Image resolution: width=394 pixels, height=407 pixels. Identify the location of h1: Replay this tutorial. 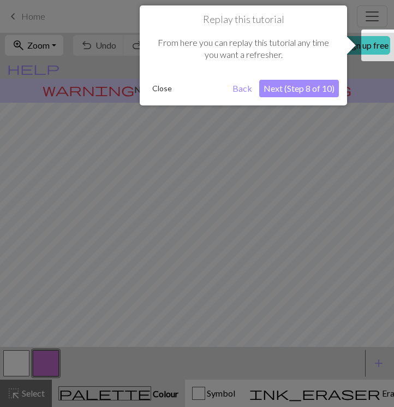
(243, 20).